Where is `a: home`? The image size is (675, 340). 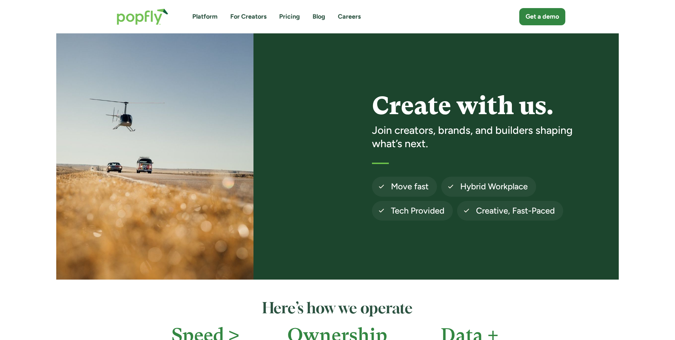 a: home is located at coordinates (142, 17).